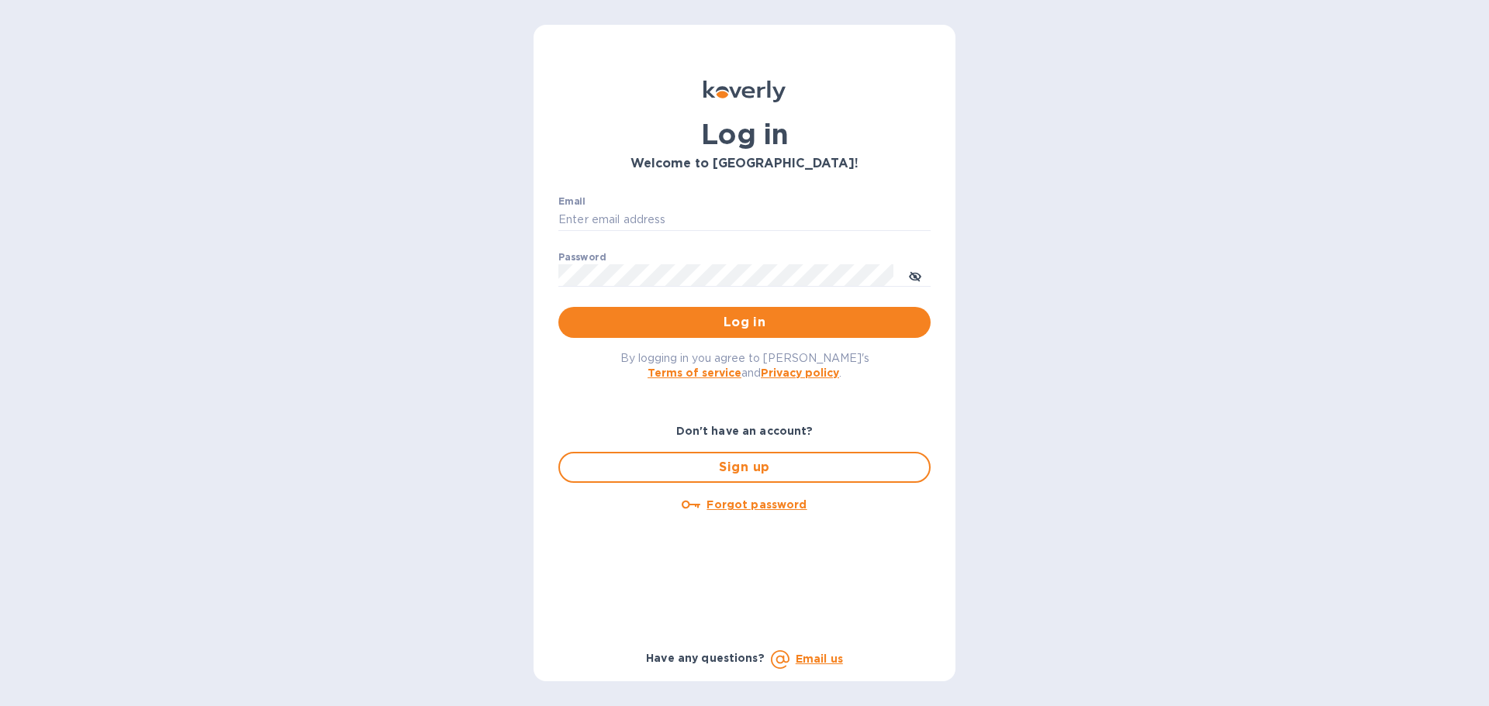 This screenshot has width=1489, height=706. I want to click on span: Log in, so click(744, 323).